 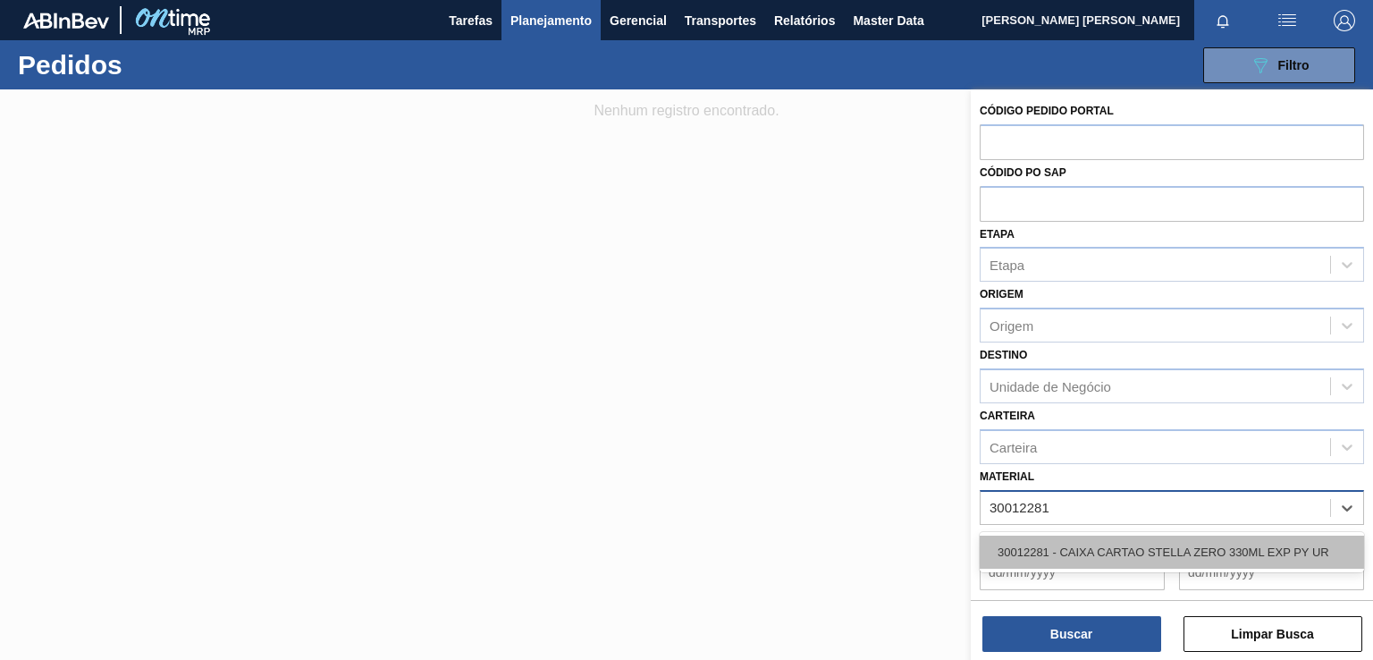 I want to click on div: Carteira, so click(x=1013, y=446).